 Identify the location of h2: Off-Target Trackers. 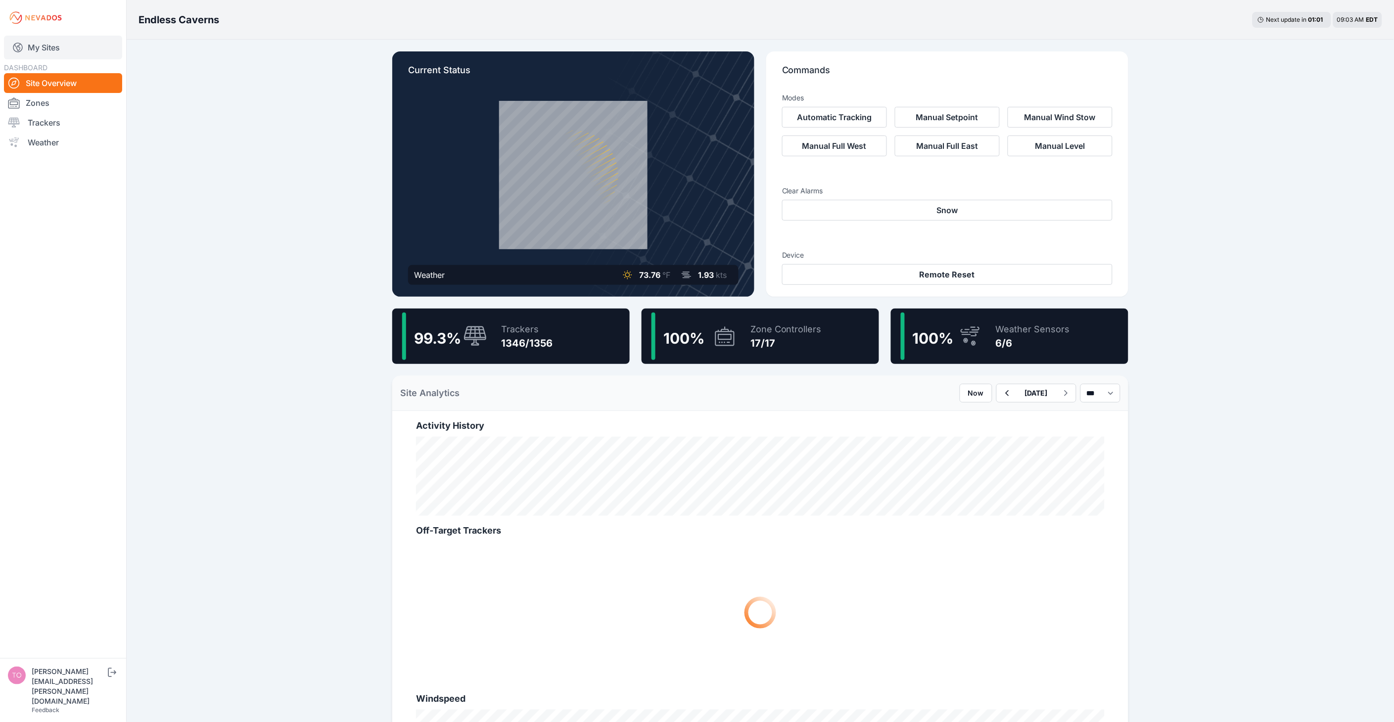
(761, 531).